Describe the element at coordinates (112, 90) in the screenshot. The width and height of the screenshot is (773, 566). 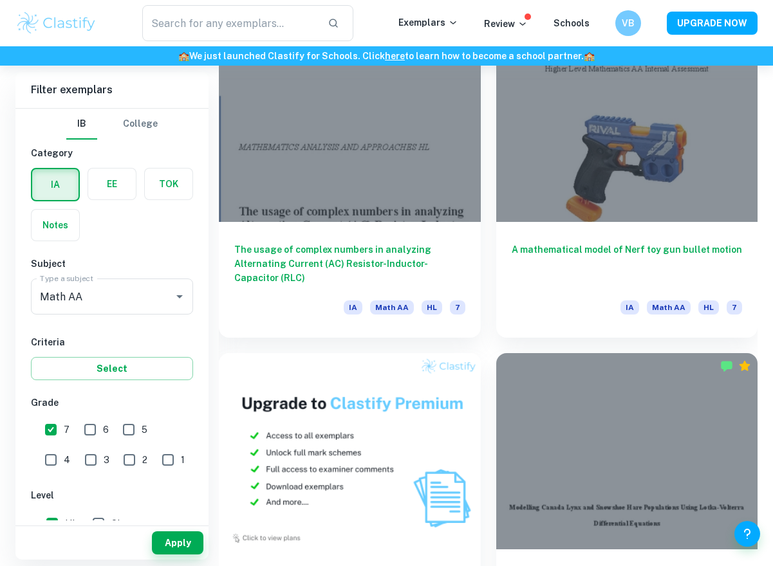
I see `h6: Filter exemplars` at that location.